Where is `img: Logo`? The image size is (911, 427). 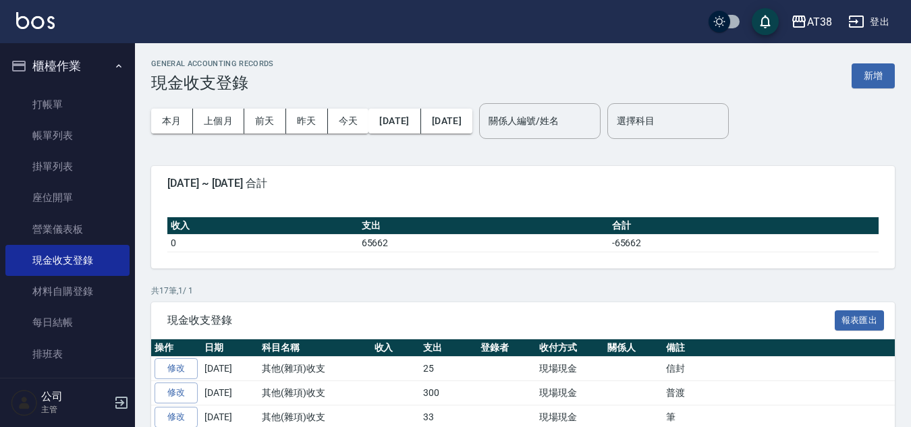 img: Logo is located at coordinates (35, 20).